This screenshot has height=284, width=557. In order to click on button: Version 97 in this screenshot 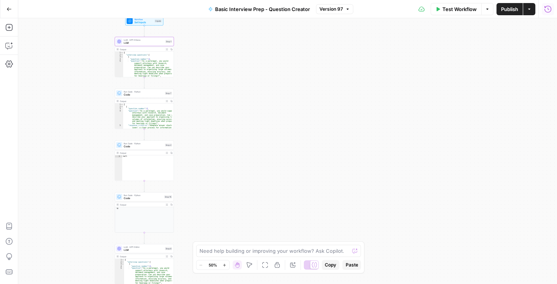, I will do `click(335, 9)`.